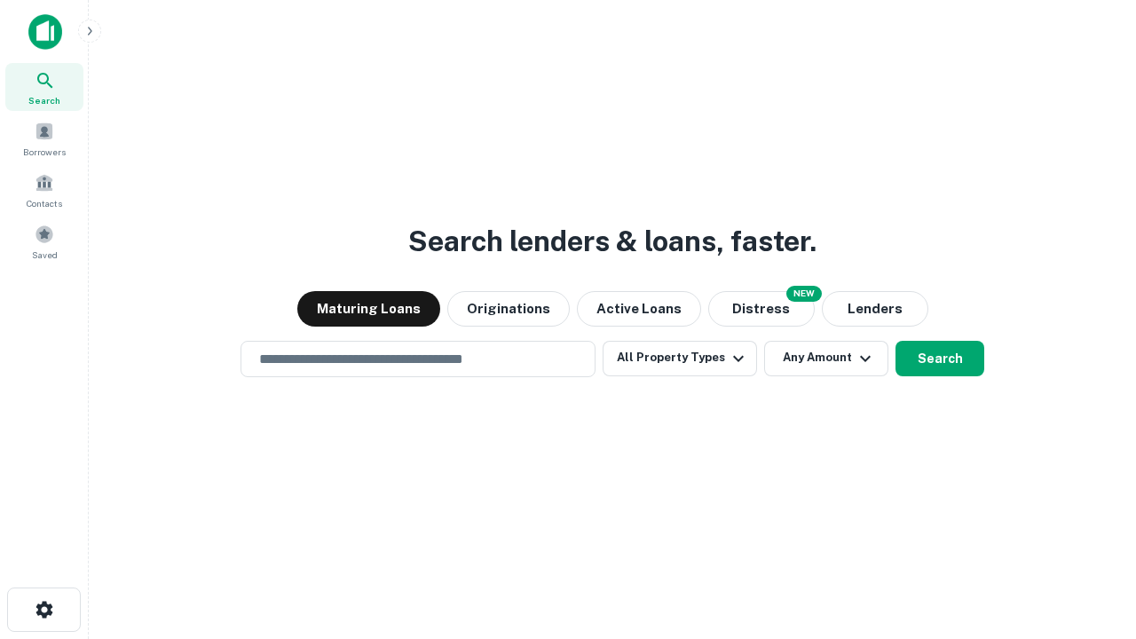  I want to click on div: Saved, so click(44, 241).